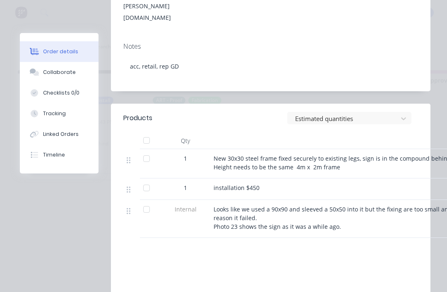 Image resolution: width=447 pixels, height=292 pixels. Describe the element at coordinates (60, 52) in the screenshot. I see `div: Order details` at that location.